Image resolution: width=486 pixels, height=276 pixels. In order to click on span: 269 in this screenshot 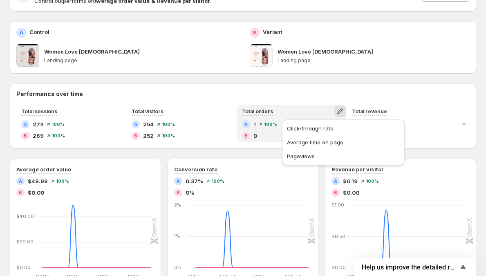, I will do `click(38, 136)`.